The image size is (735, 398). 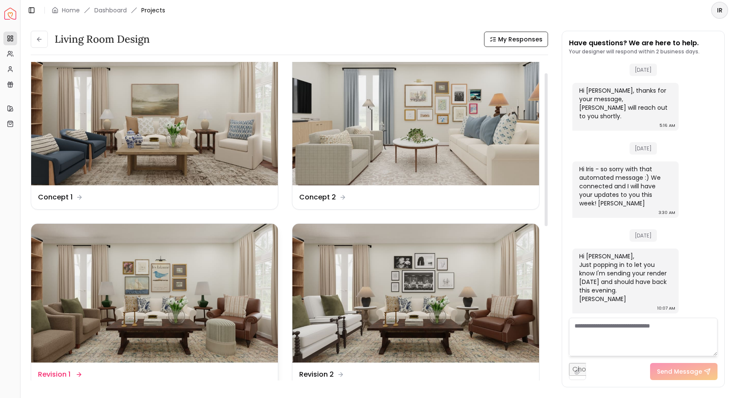 I want to click on div: 10:07 AM, so click(x=666, y=308).